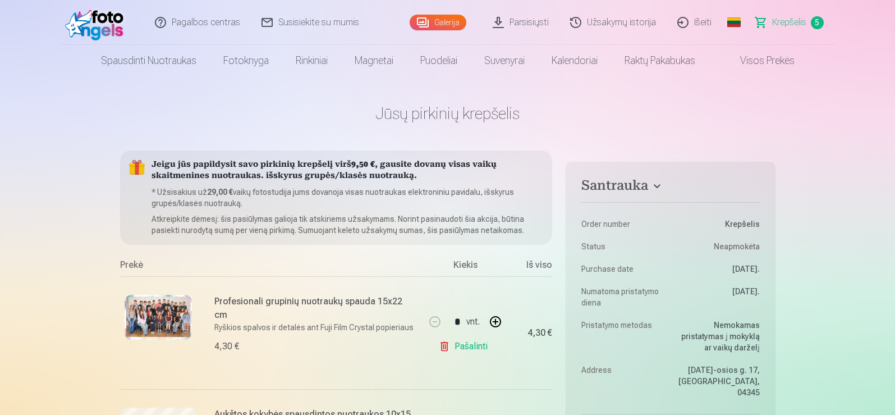 The image size is (895, 415). I want to click on div: vnt., so click(473, 322).